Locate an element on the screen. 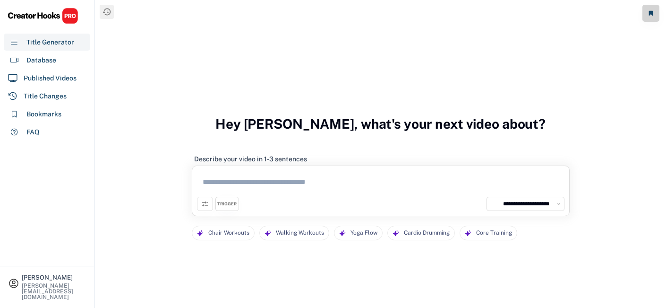 The height and width of the screenshot is (308, 666). div: Walking Workouts is located at coordinates (300, 233).